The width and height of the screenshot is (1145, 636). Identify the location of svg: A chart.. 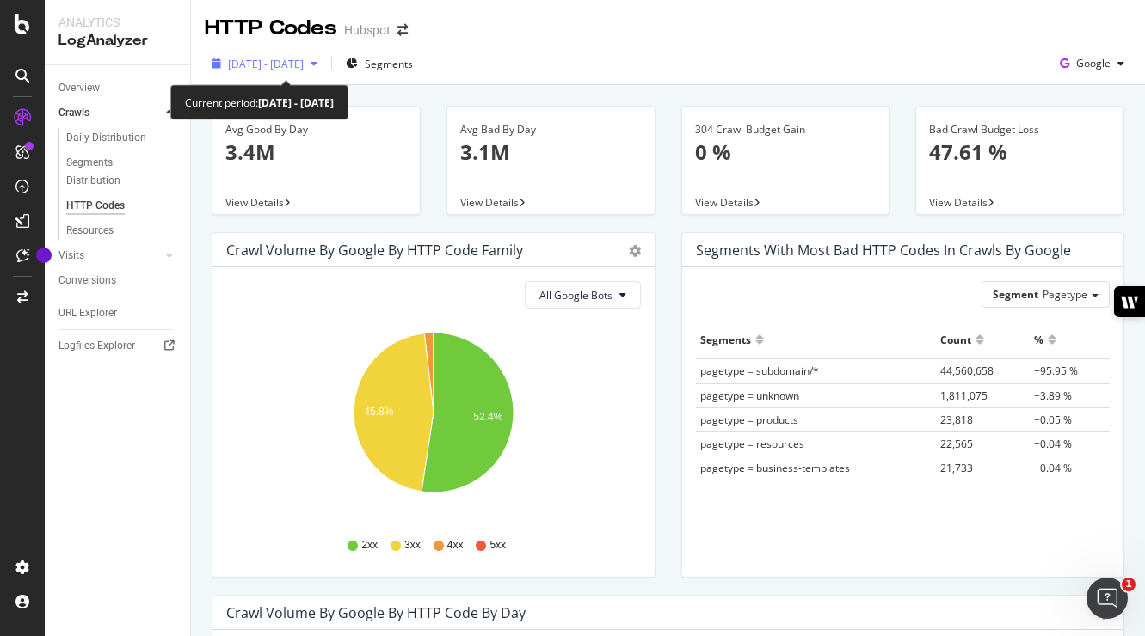
(433, 422).